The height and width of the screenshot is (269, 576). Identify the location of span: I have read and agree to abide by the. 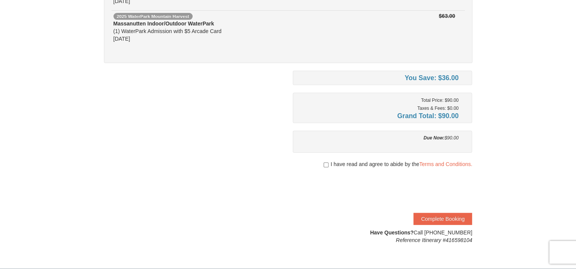
(401, 164).